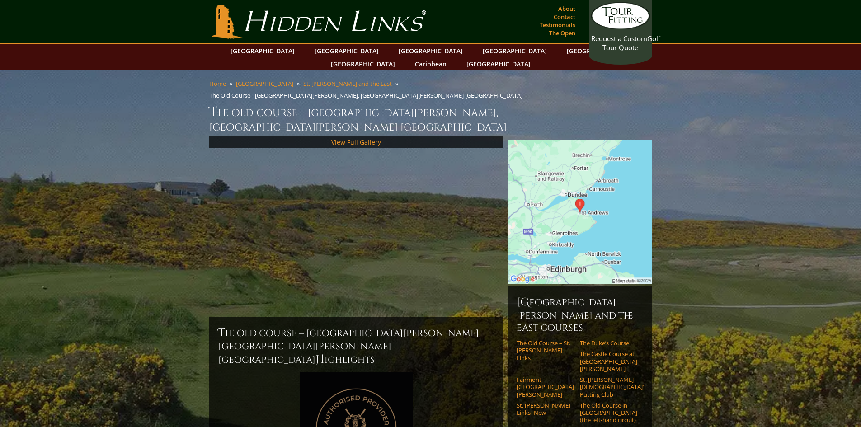 The image size is (861, 427). I want to click on a: Request a CustomGolf Tour Quote, so click(621, 27).